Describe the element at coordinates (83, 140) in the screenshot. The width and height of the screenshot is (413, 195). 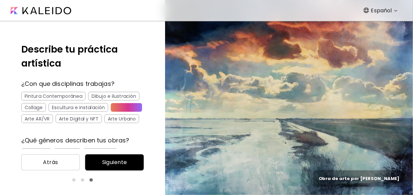
I see `h6: ¿Qué géneros describen tus obras?` at that location.